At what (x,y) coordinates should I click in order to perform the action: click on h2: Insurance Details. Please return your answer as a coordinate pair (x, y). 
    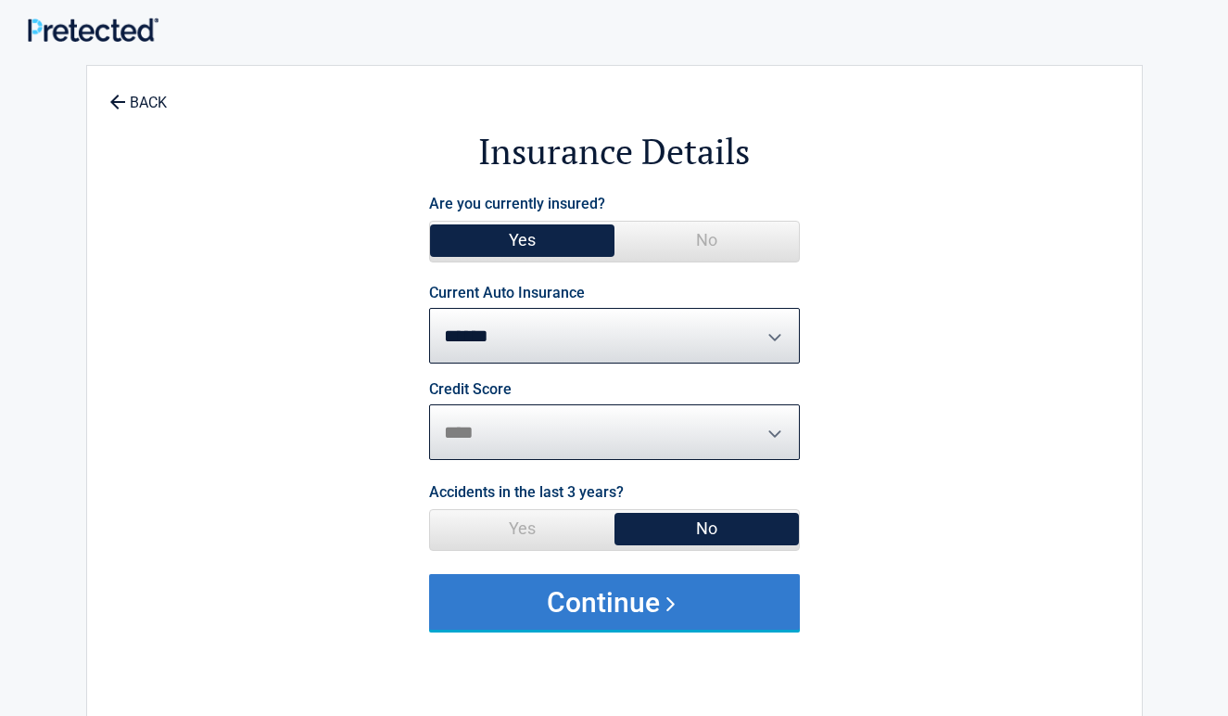
    Looking at the image, I should click on (615, 151).